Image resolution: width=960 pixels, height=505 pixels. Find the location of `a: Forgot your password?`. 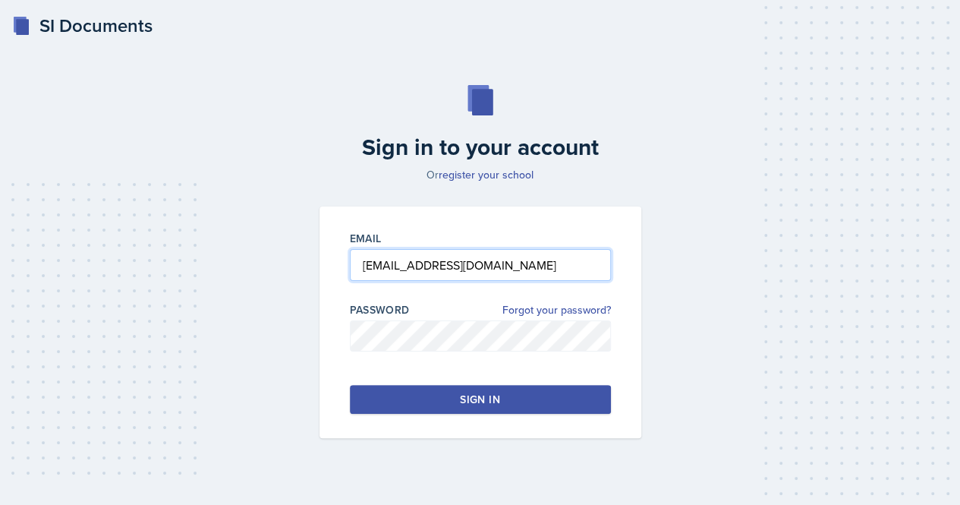

a: Forgot your password? is located at coordinates (557, 310).